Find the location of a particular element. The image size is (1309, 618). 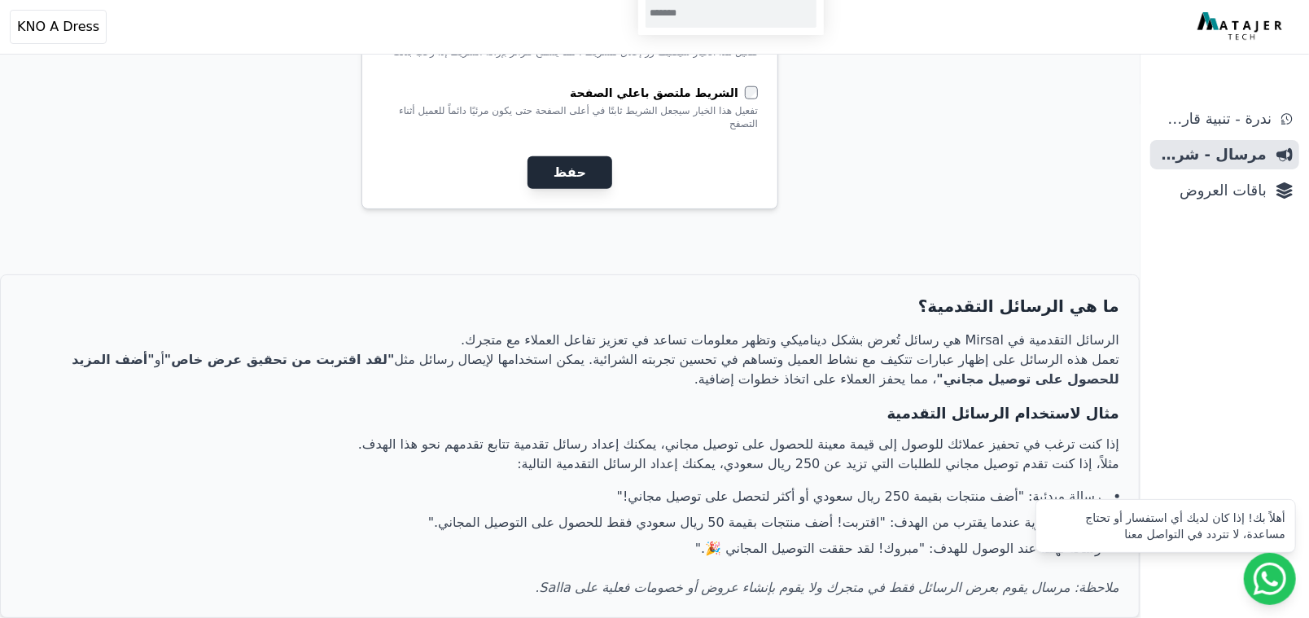

span: باقات العروض is located at coordinates (1212, 191).